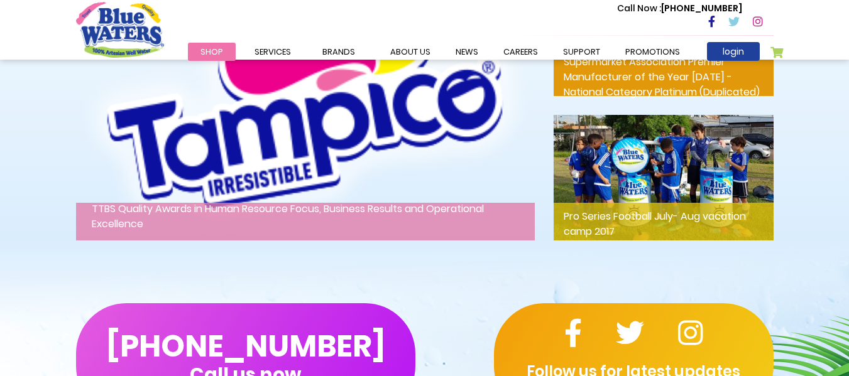  What do you see at coordinates (120, 30) in the screenshot?
I see `a: store logo` at bounding box center [120, 30].